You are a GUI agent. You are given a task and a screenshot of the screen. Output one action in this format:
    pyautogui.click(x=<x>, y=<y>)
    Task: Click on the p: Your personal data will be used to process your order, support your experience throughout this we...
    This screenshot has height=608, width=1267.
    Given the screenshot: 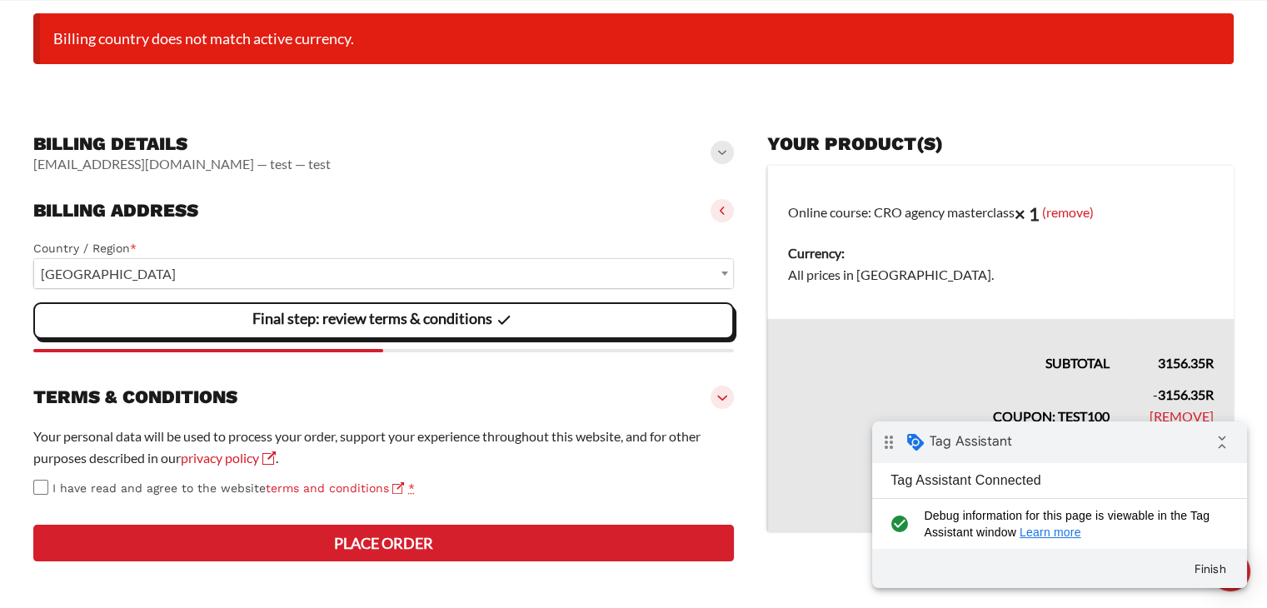 What is the action you would take?
    pyautogui.click(x=383, y=447)
    